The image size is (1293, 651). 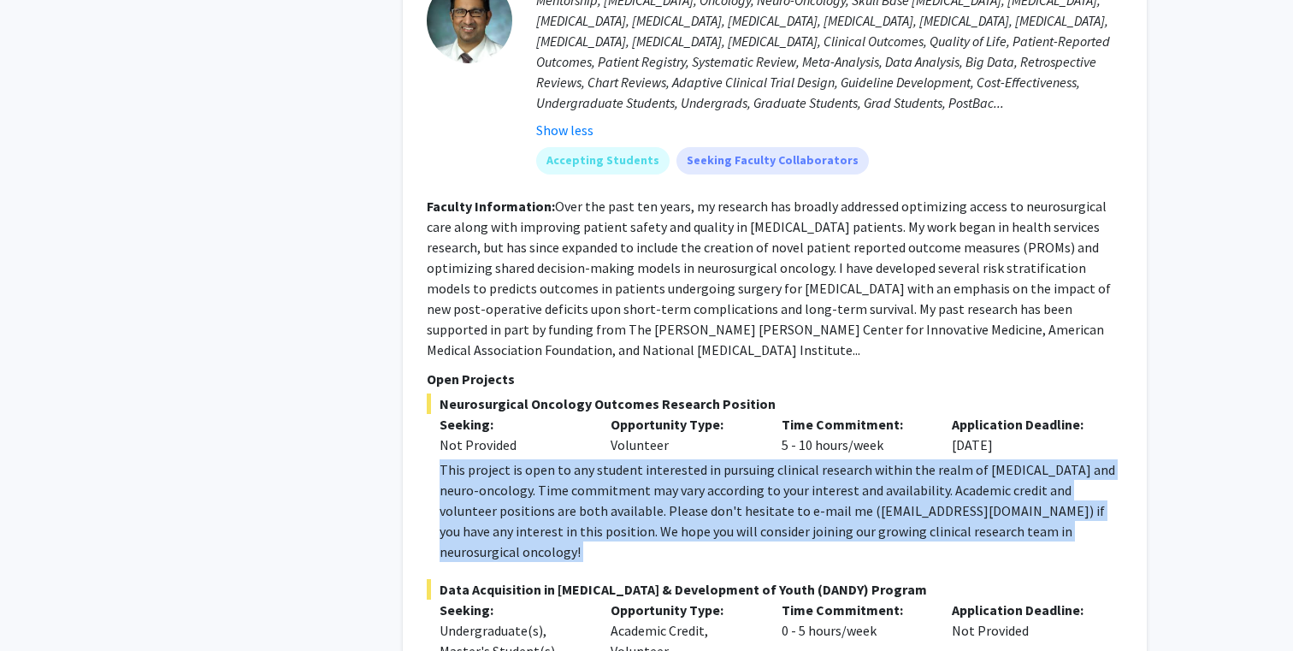 I want to click on div: Not Provided, so click(x=512, y=445).